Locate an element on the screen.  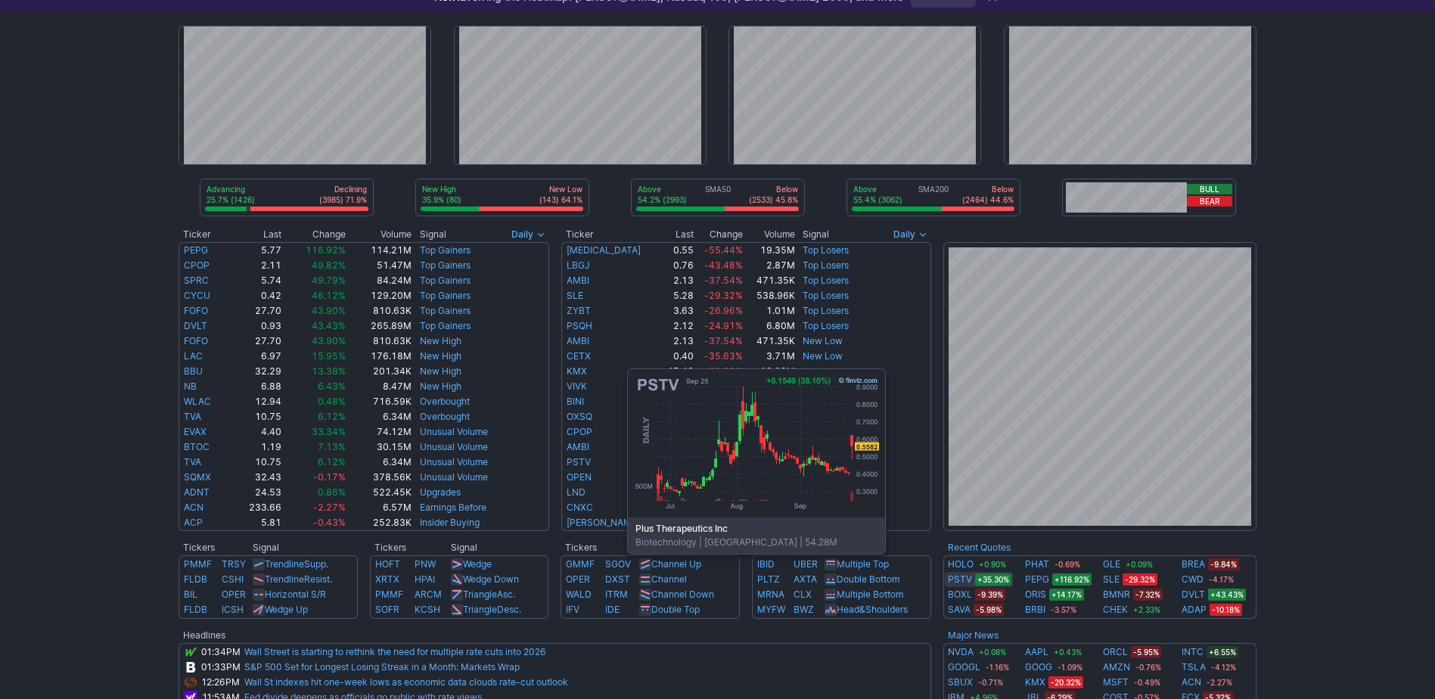
th: Change is located at coordinates (719, 234).